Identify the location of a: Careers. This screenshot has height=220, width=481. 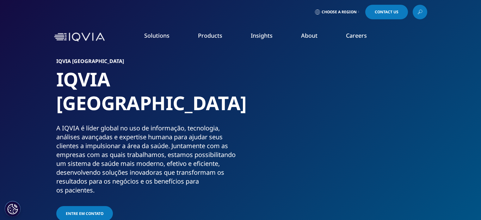
(356, 35).